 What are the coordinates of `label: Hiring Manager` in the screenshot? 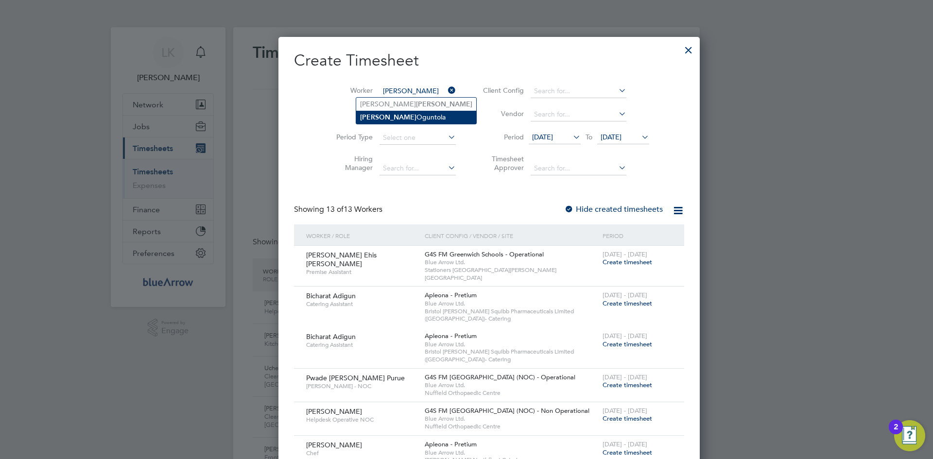 It's located at (351, 163).